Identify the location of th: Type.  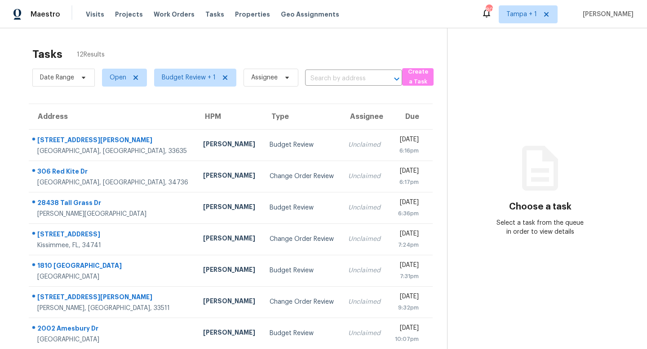
(301, 117).